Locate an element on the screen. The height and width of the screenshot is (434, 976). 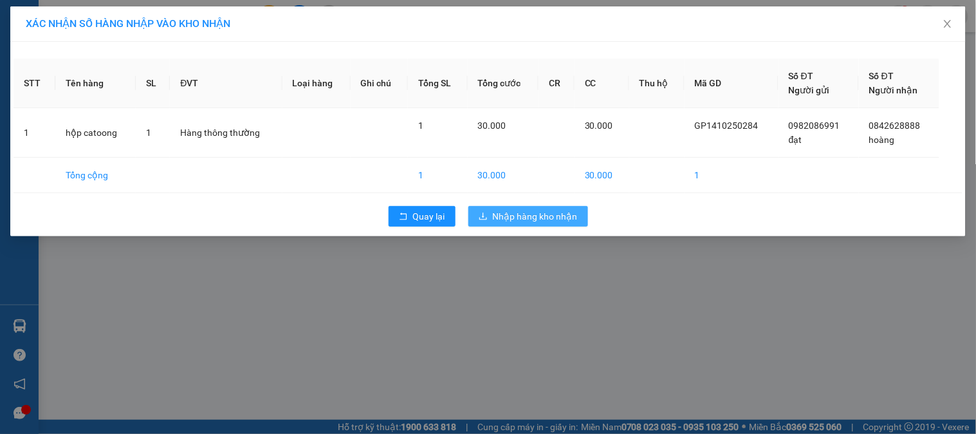
span: close is located at coordinates (948, 24).